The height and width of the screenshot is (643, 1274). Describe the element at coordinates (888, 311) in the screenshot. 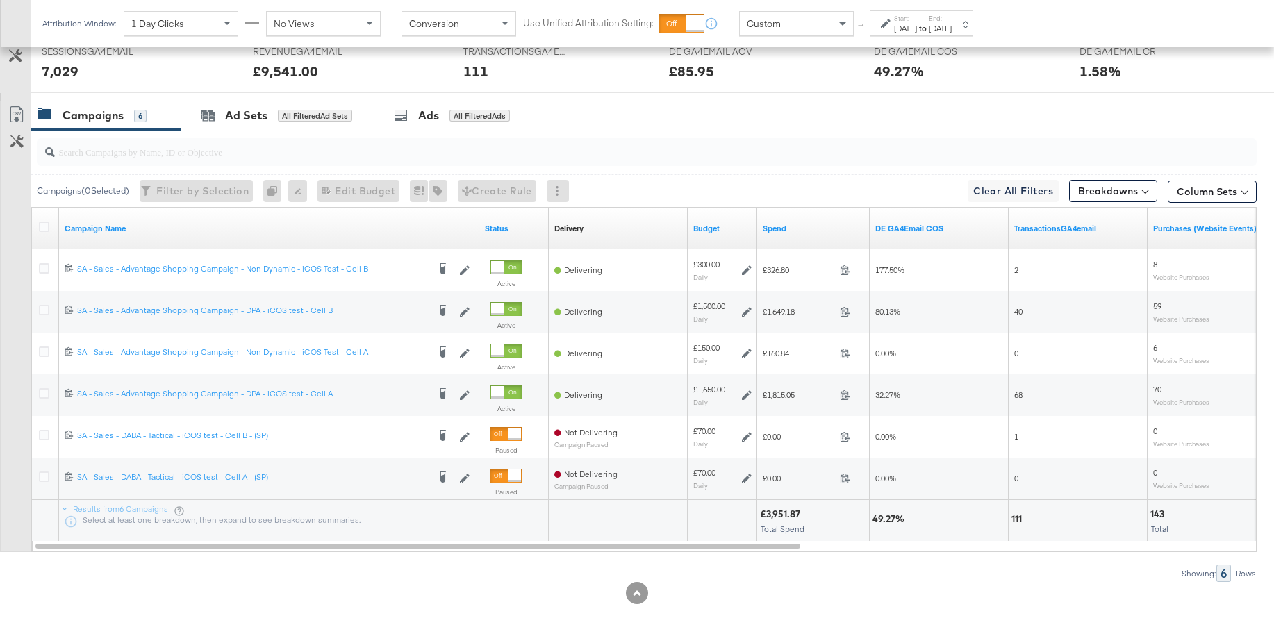

I see `span: 80.13%` at that location.